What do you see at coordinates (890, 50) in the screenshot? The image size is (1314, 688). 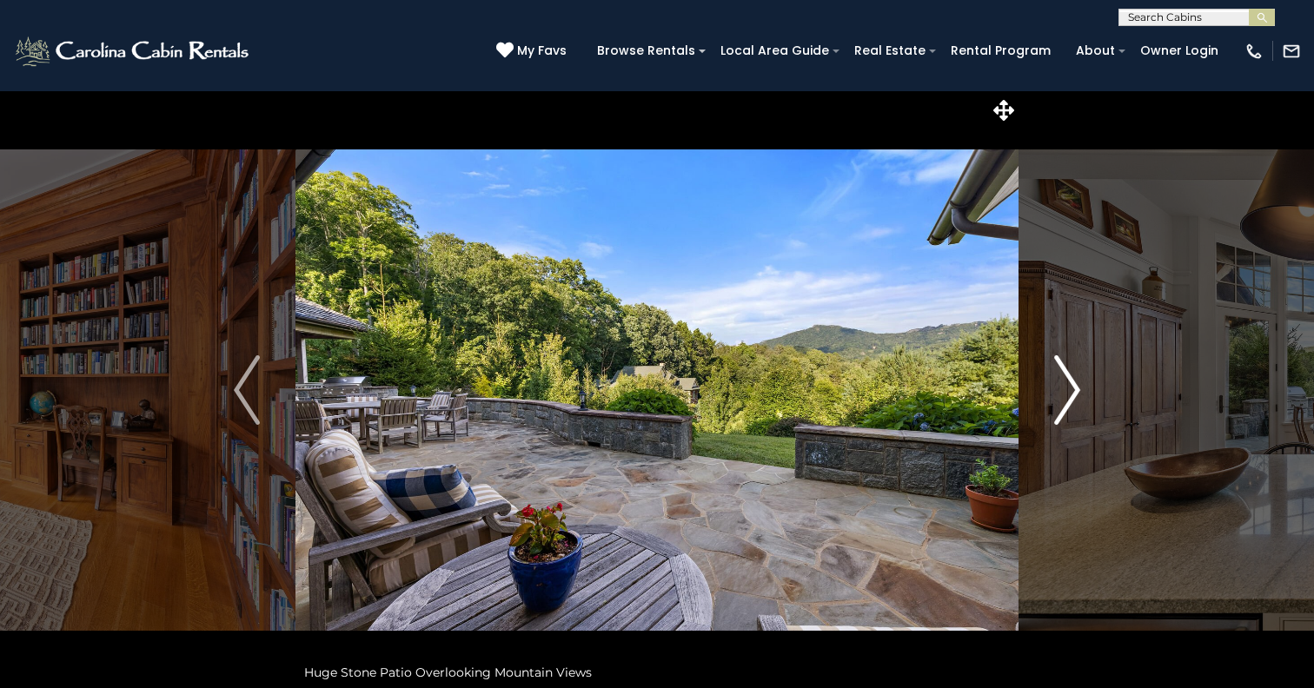 I see `a: Real Estate` at bounding box center [890, 50].